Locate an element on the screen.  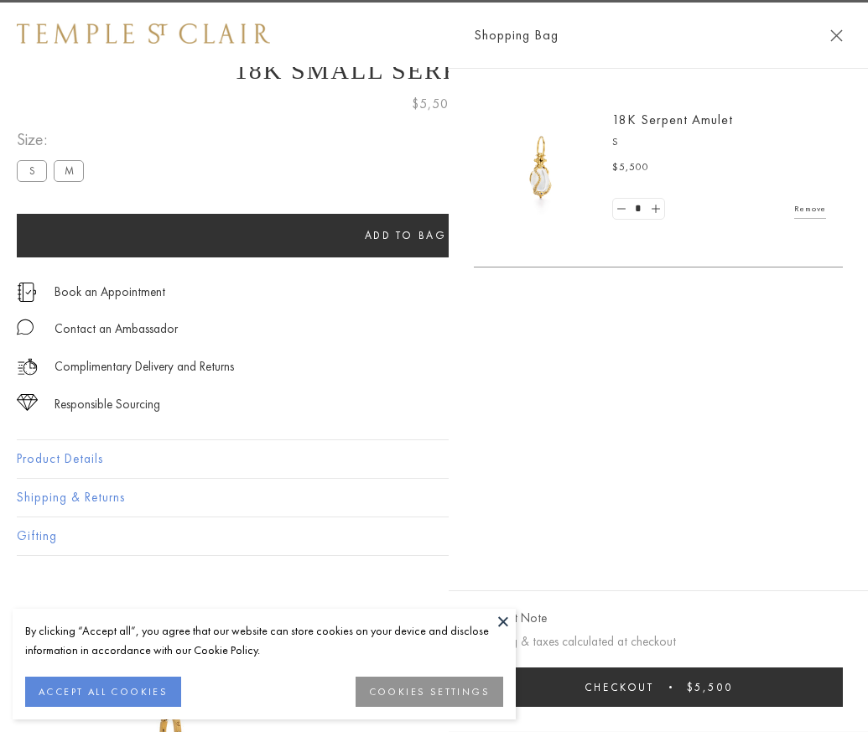
p: Complimentary Delivery and Returns is located at coordinates (144, 367).